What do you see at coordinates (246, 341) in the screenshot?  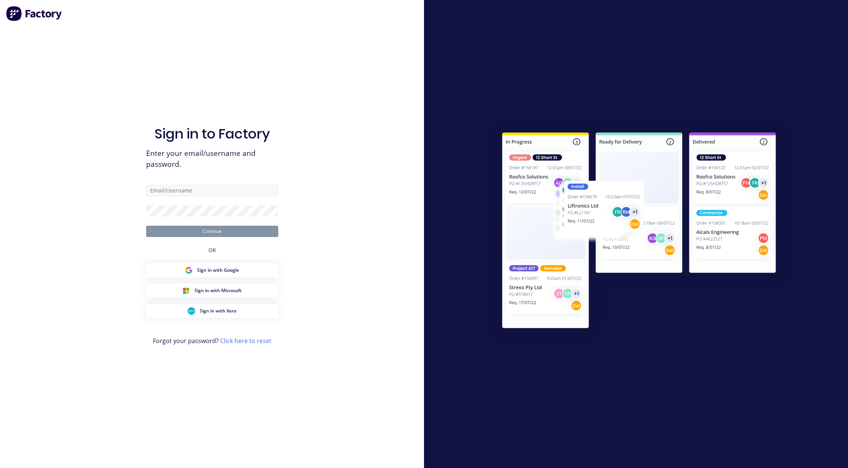 I see `a: Click here to reset` at bounding box center [246, 341].